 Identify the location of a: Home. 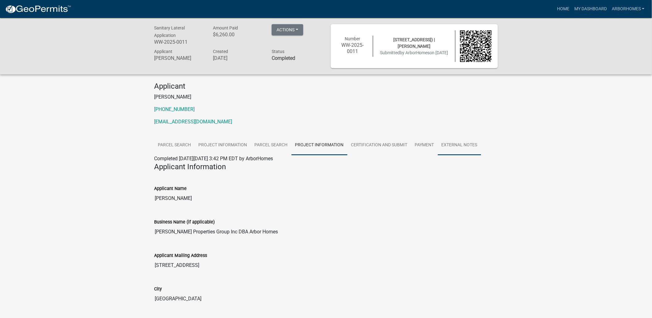
(563, 9).